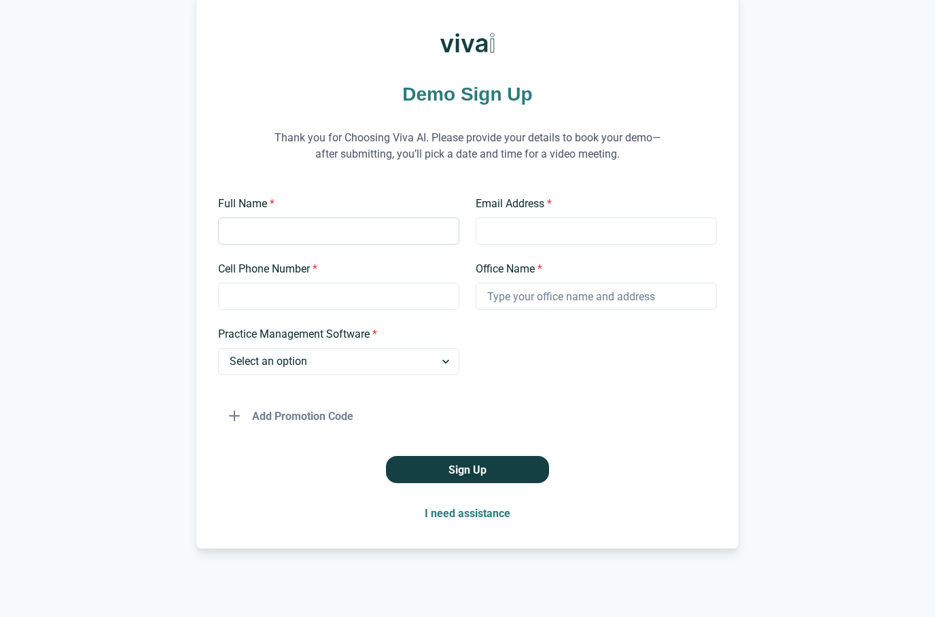 Image resolution: width=935 pixels, height=617 pixels. What do you see at coordinates (334, 269) in the screenshot?
I see `label: Cell Phone Number` at bounding box center [334, 269].